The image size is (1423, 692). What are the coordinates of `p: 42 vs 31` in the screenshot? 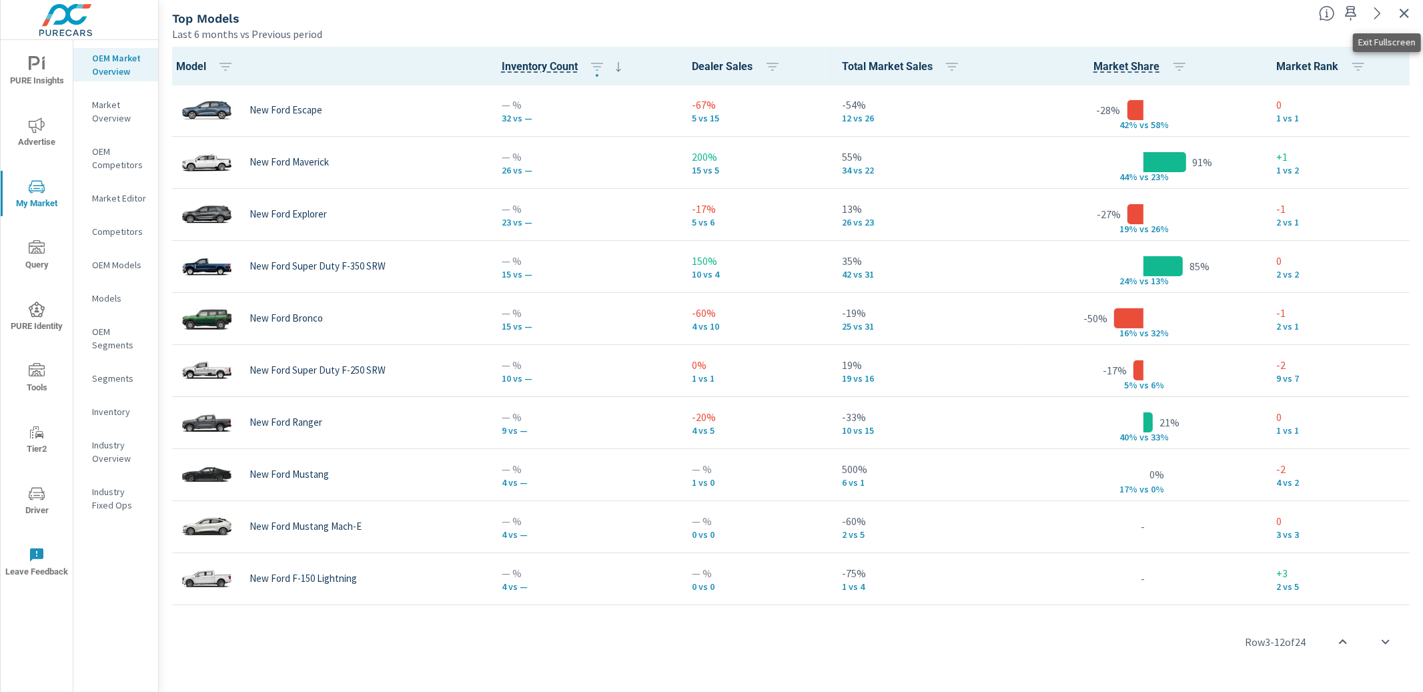 It's located at (926, 274).